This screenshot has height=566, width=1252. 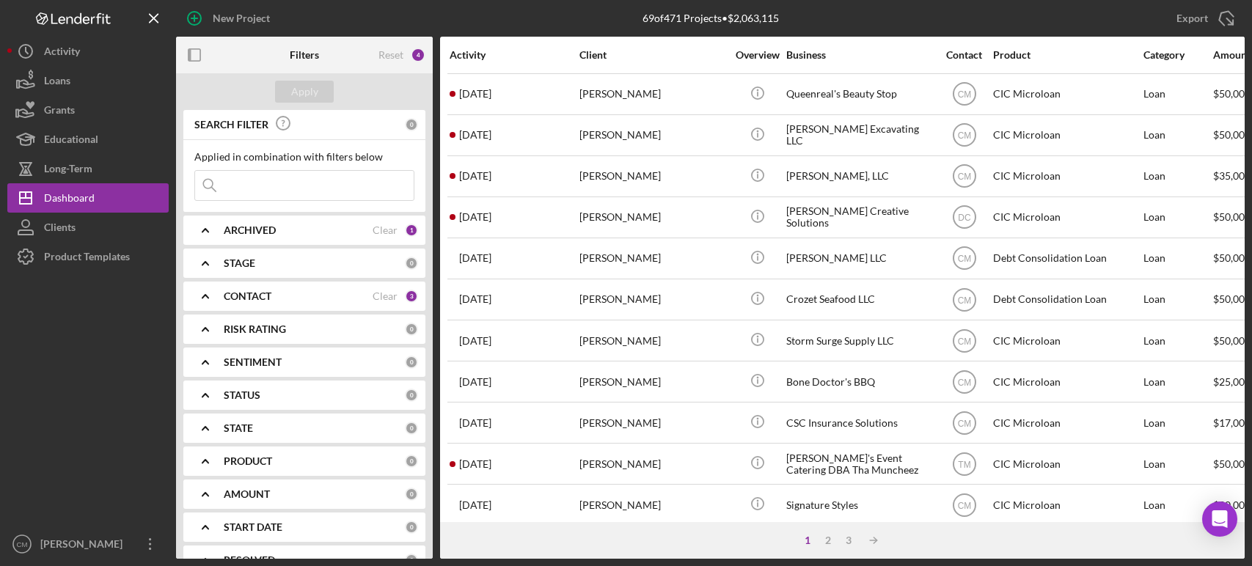 I want to click on b: Filters, so click(x=304, y=55).